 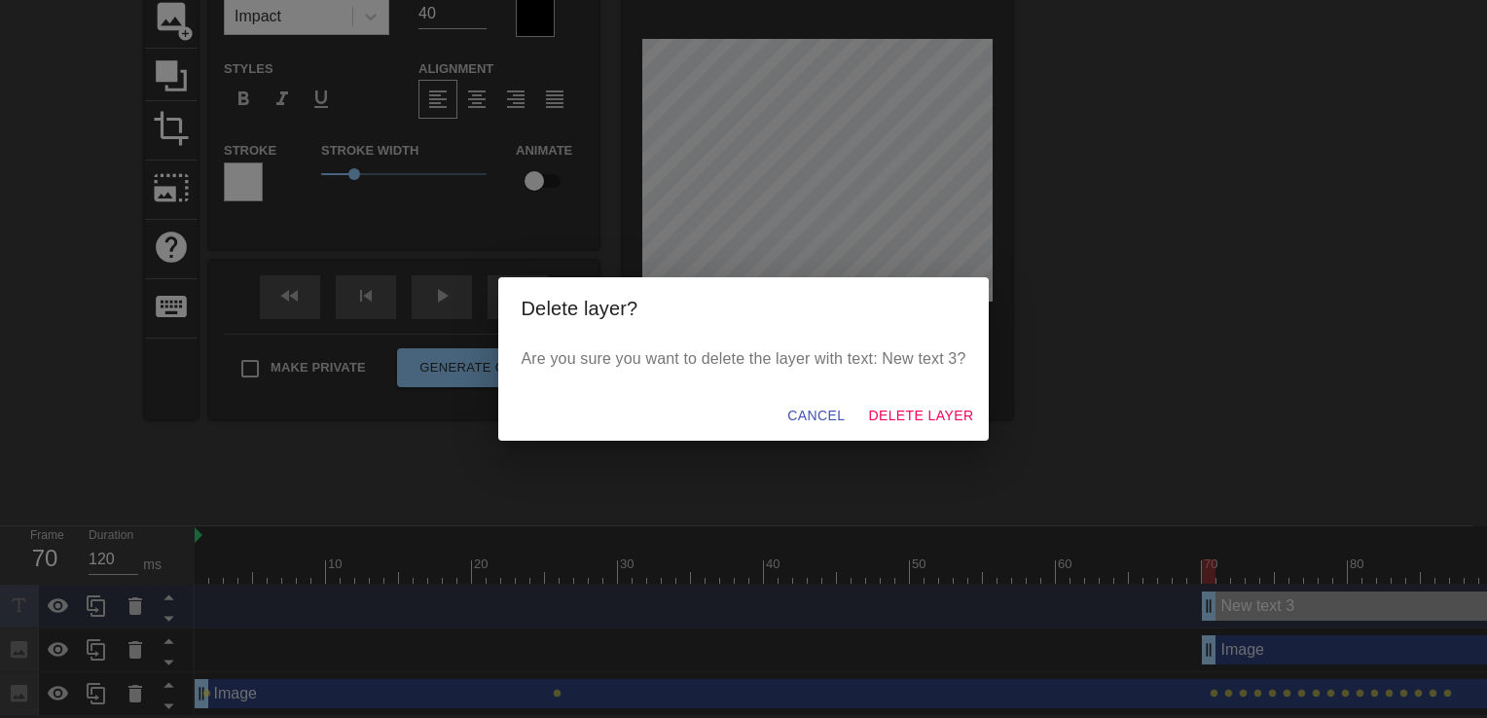 What do you see at coordinates (921, 416) in the screenshot?
I see `button: Delete Layer` at bounding box center [921, 416].